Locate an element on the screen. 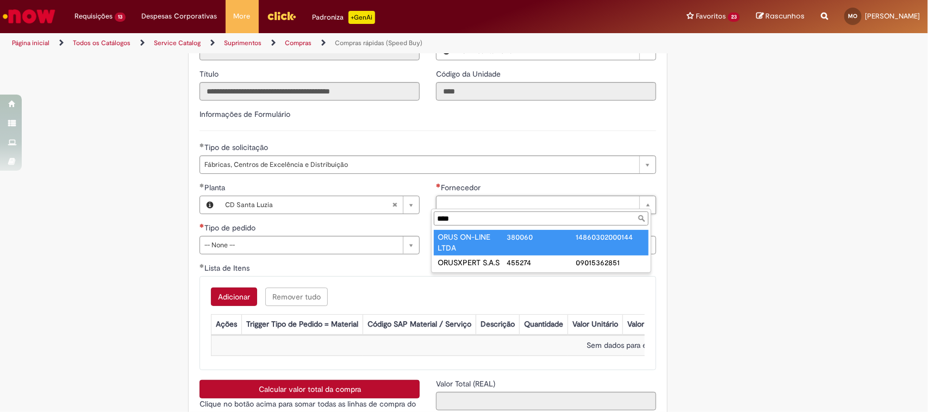 This screenshot has height=412, width=928. div: 14860302000144 is located at coordinates (610, 237).